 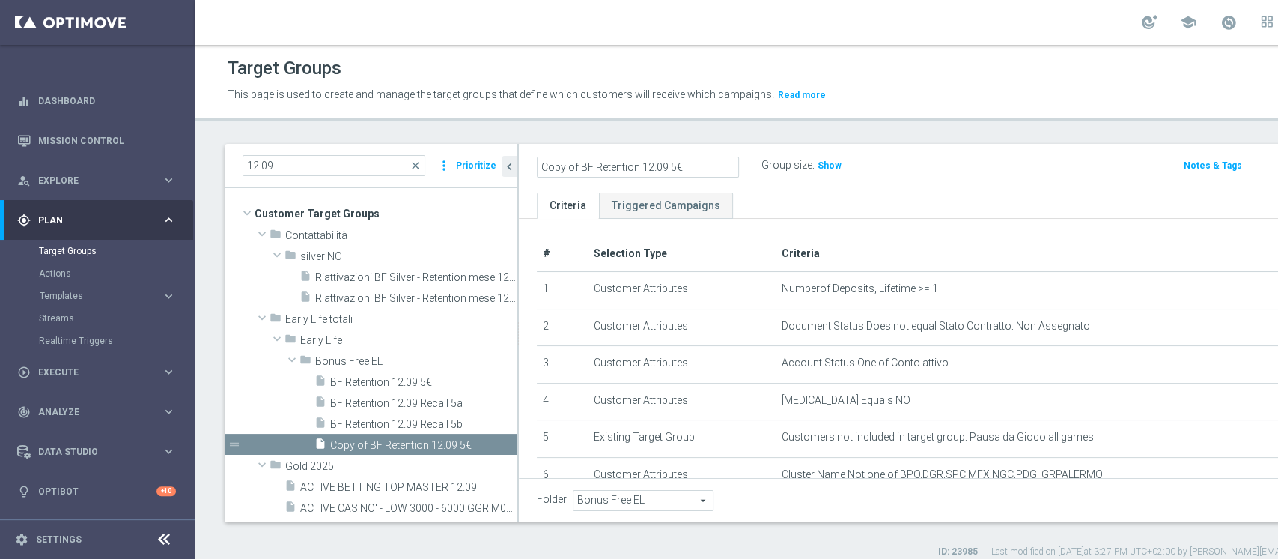 What do you see at coordinates (423, 403) in the screenshot?
I see `span: BF Retention 12.09 Recall 5a` at bounding box center [423, 403].